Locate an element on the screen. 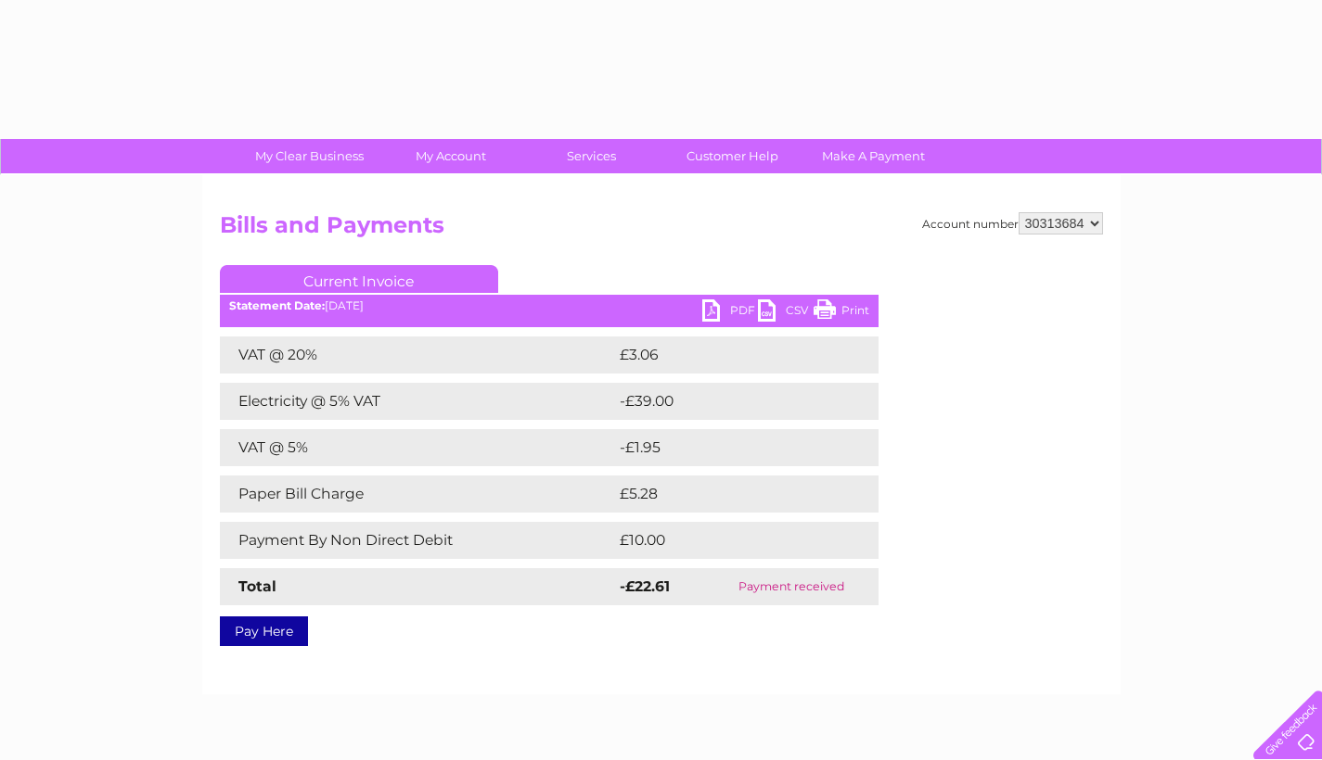 This screenshot has width=1322, height=760. td: VAT @ 20% is located at coordinates (417, 355).